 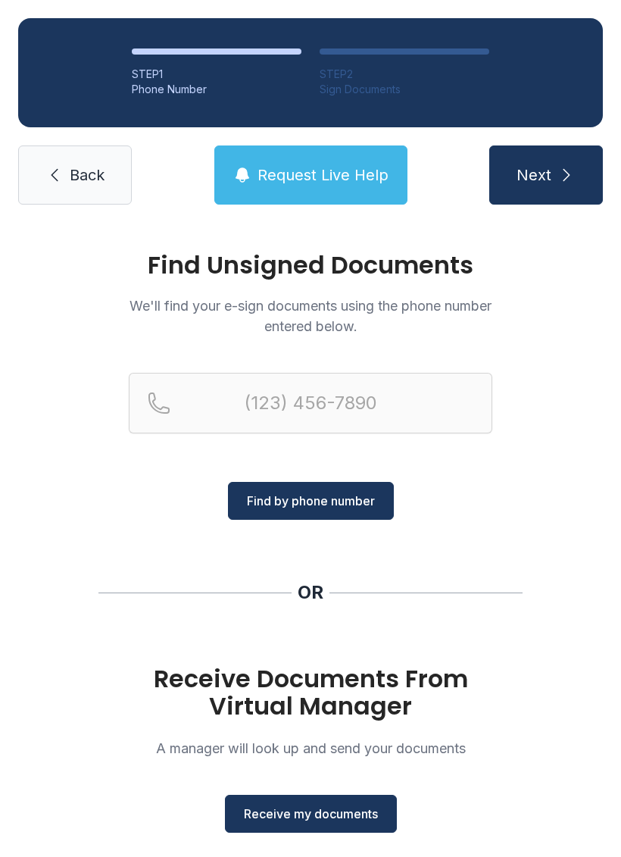 I want to click on span: Find by phone number, so click(x=311, y=501).